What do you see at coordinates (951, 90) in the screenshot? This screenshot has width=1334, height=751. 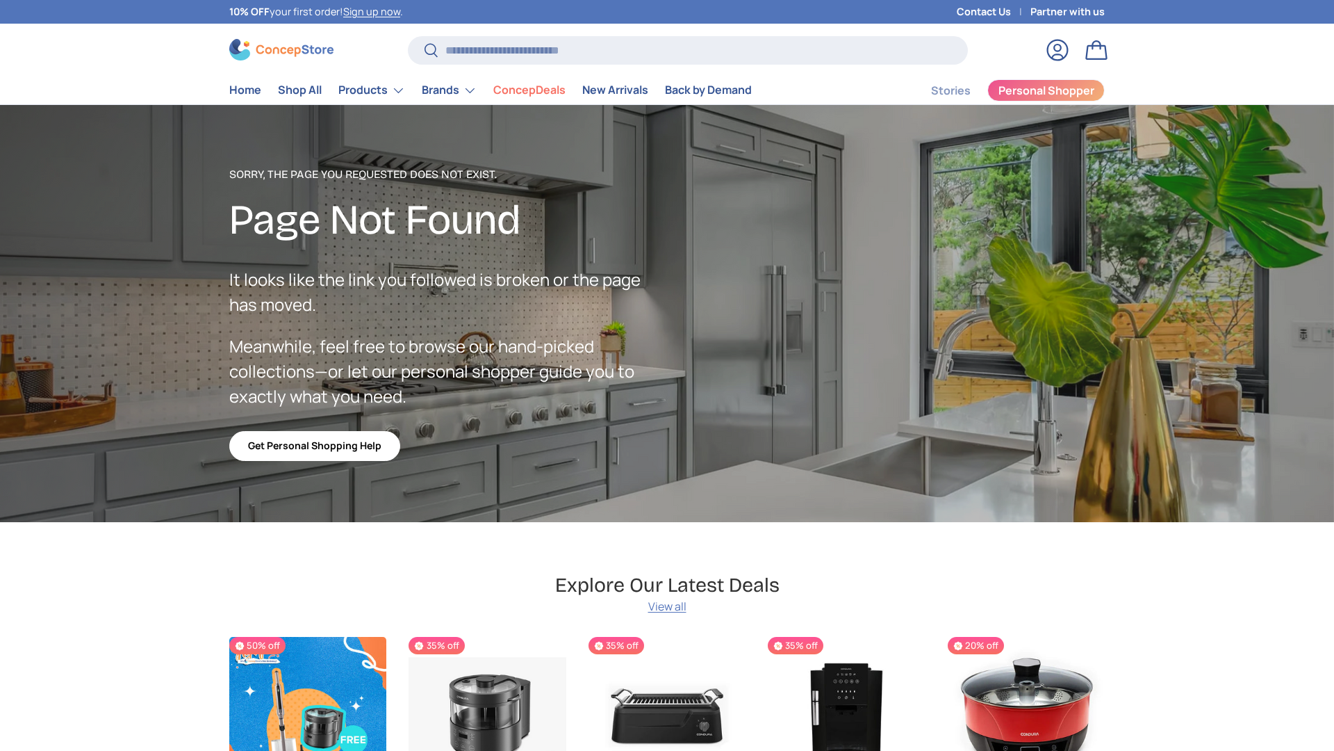 I see `a: Stories` at bounding box center [951, 90].